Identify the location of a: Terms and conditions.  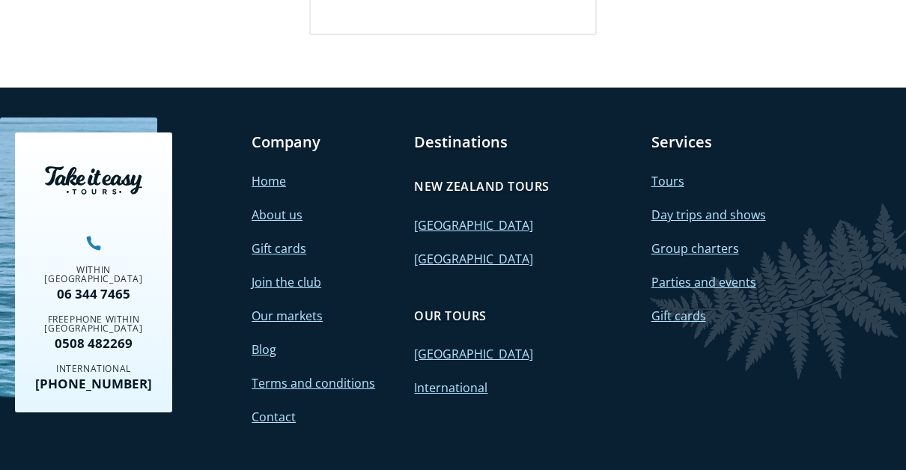
(313, 383).